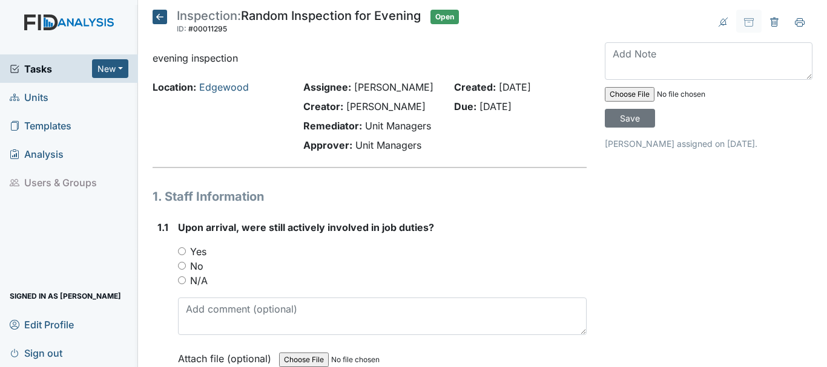 This screenshot has width=827, height=367. What do you see at coordinates (327, 87) in the screenshot?
I see `strong: Assignee:` at bounding box center [327, 87].